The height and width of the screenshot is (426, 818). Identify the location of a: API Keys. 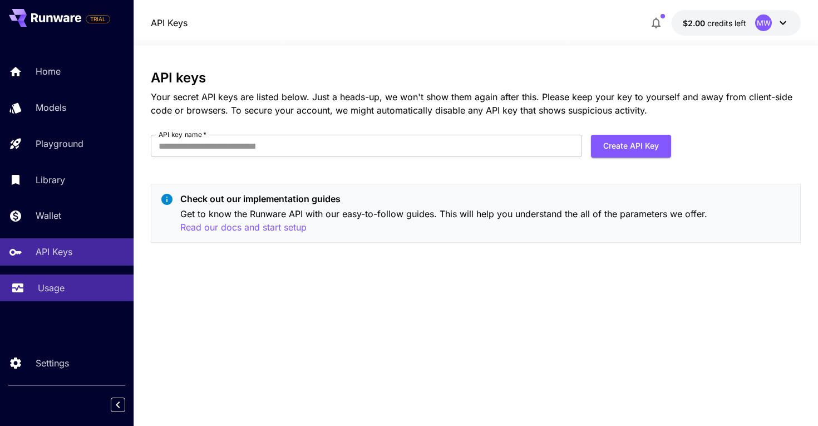
(169, 23).